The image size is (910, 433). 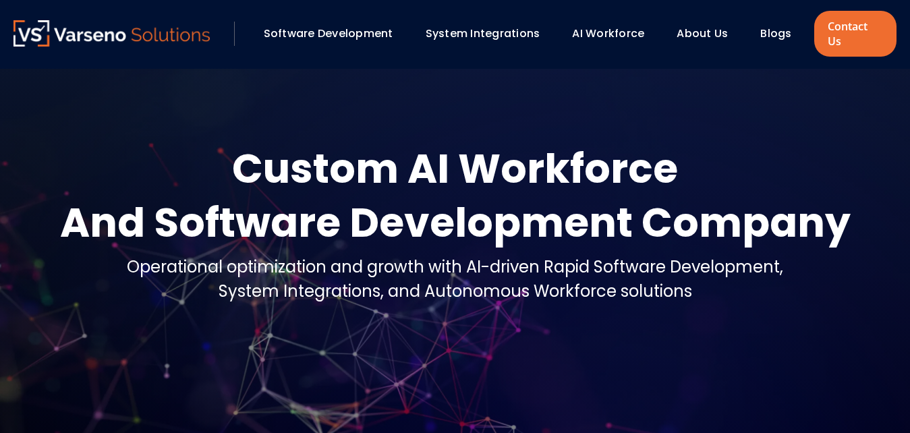 I want to click on div: System Integrations, so click(x=489, y=34).